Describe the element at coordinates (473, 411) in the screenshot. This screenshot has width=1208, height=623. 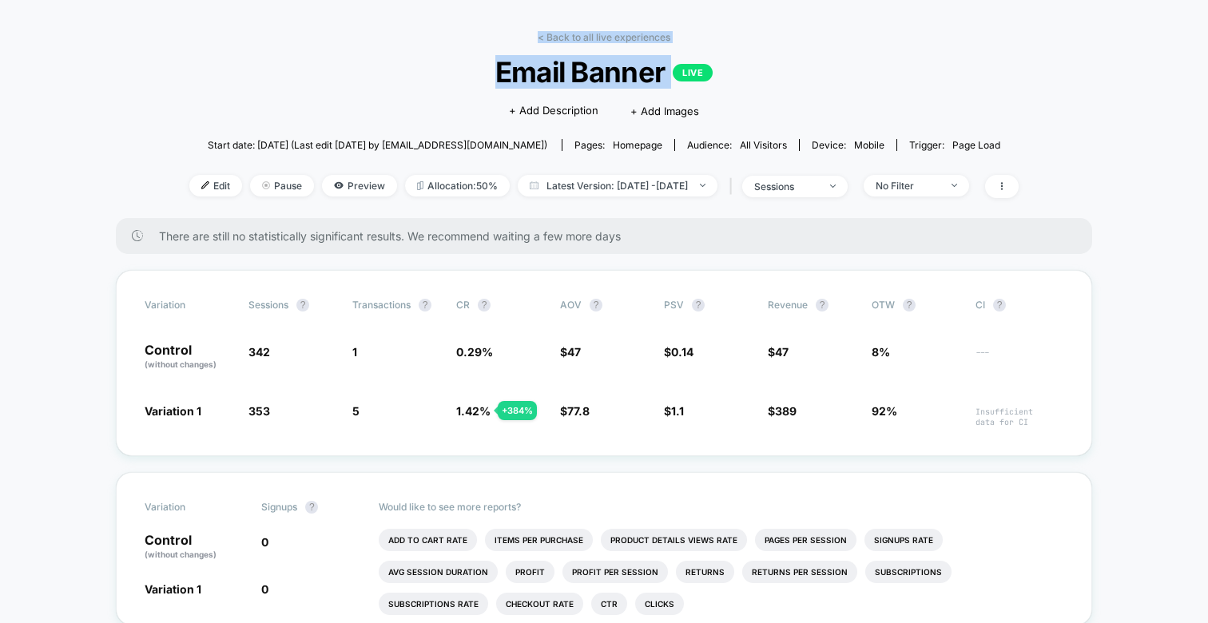
I see `span: 1.42 %` at that location.